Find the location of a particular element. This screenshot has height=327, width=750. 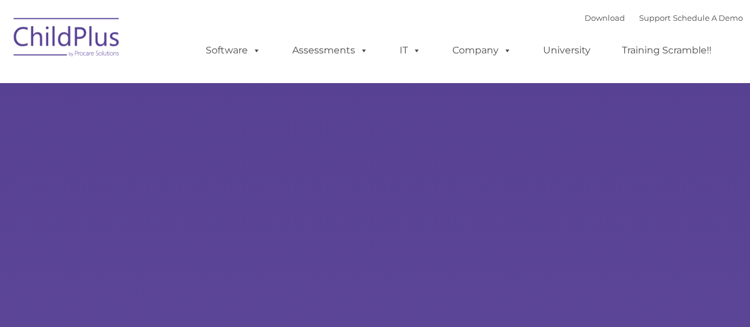

a: Schedule A Demo is located at coordinates (708, 18).